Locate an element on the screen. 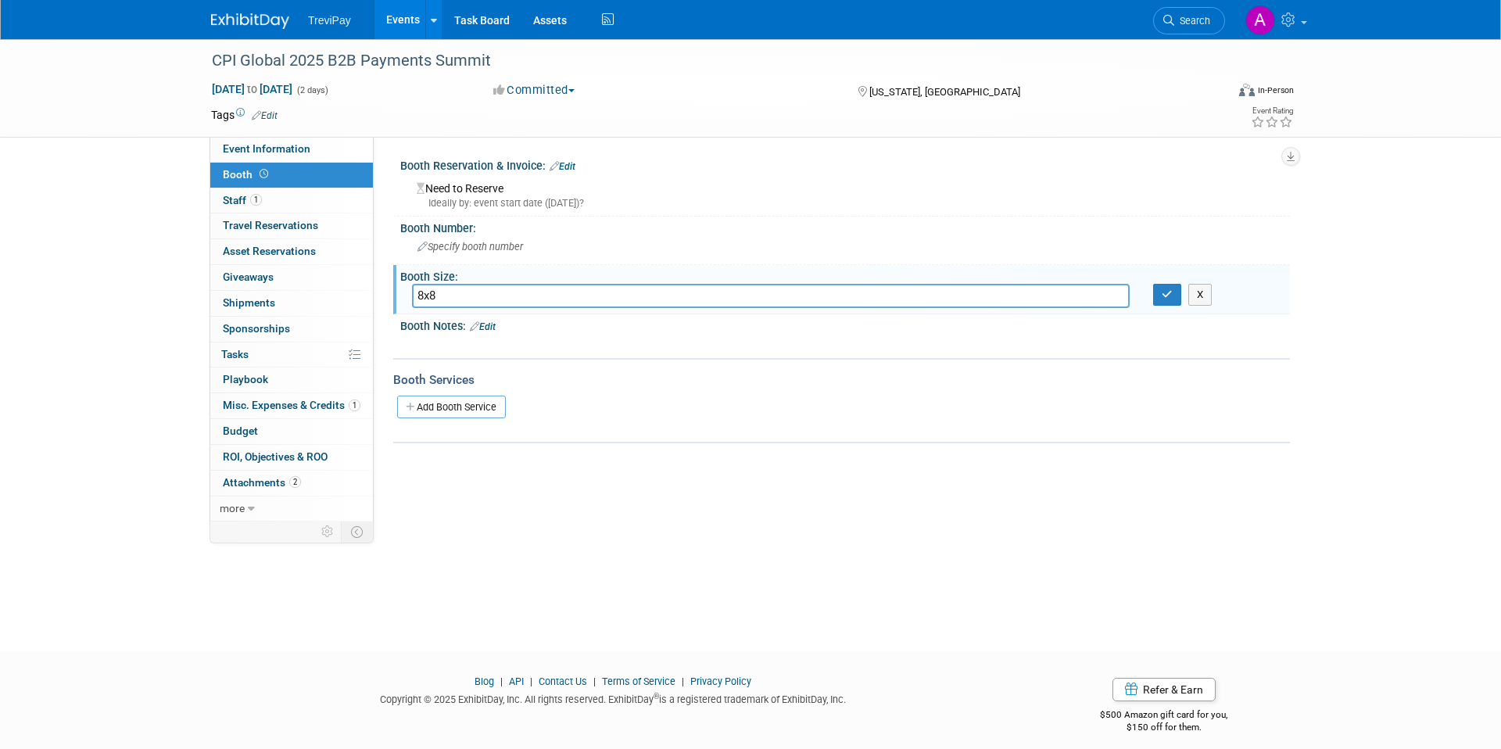  td: Personalize Event Tab Strip is located at coordinates (327, 531).